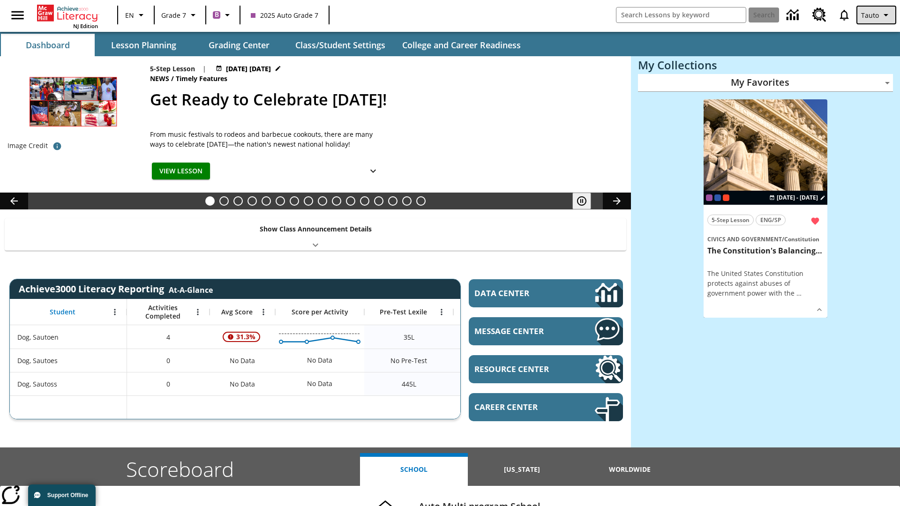 This screenshot has height=506, width=900. I want to click on button: 5-Step Lesson, so click(730, 220).